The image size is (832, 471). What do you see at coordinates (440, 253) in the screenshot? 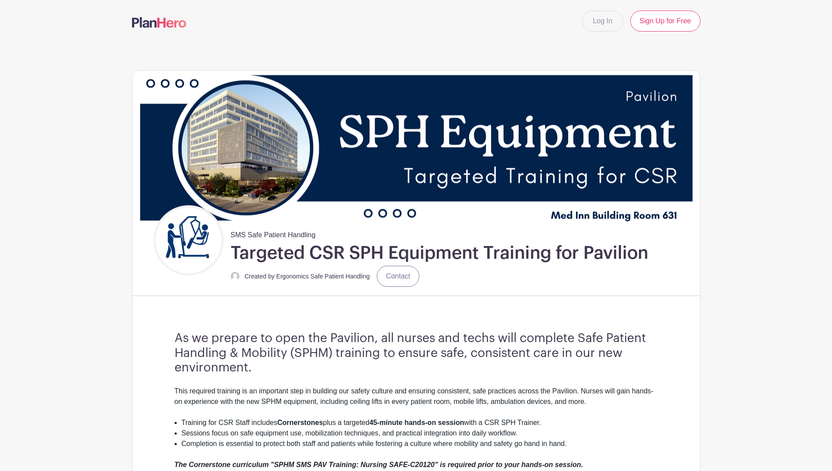
I see `h1: Targeted CSR SPH Equipment Training for Pavilion` at bounding box center [440, 253].